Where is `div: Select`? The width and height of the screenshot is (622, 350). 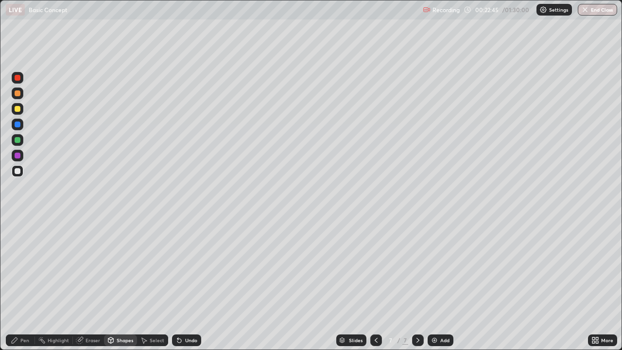 div: Select is located at coordinates (157, 340).